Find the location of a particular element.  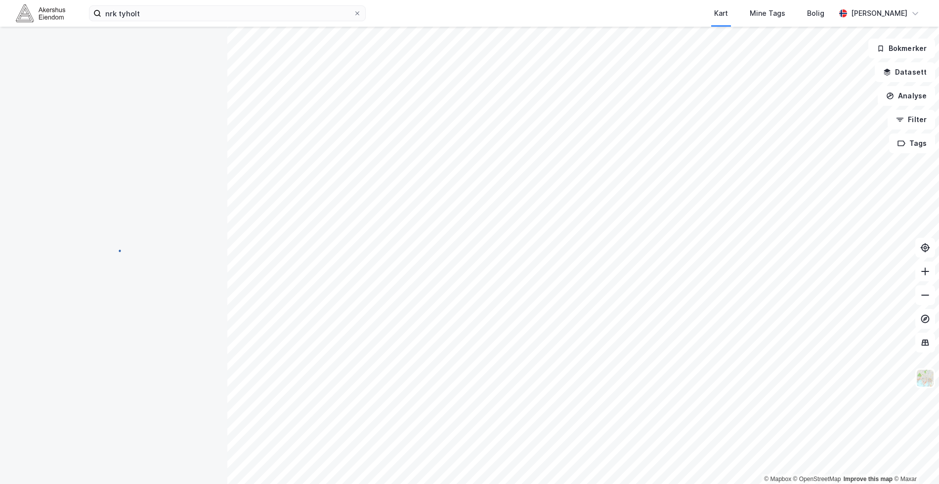

a: OpenStreetMap is located at coordinates (817, 479).